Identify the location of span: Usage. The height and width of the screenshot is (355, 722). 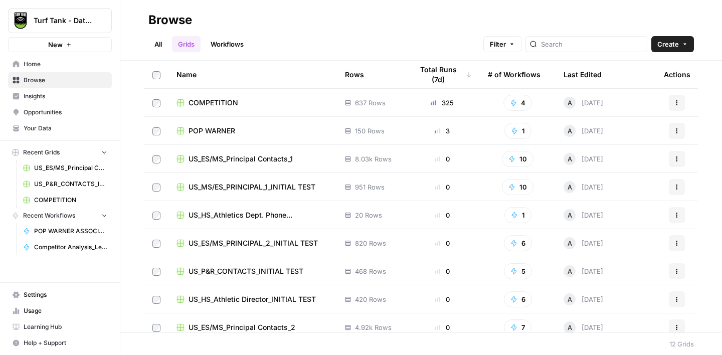
(65, 311).